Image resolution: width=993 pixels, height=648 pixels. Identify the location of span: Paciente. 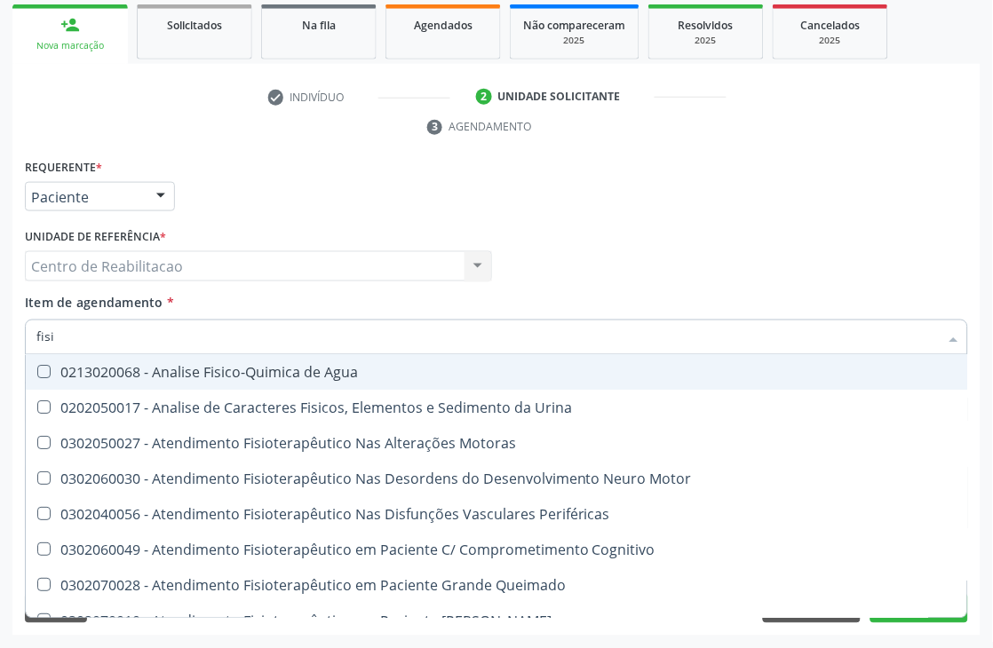
(84, 197).